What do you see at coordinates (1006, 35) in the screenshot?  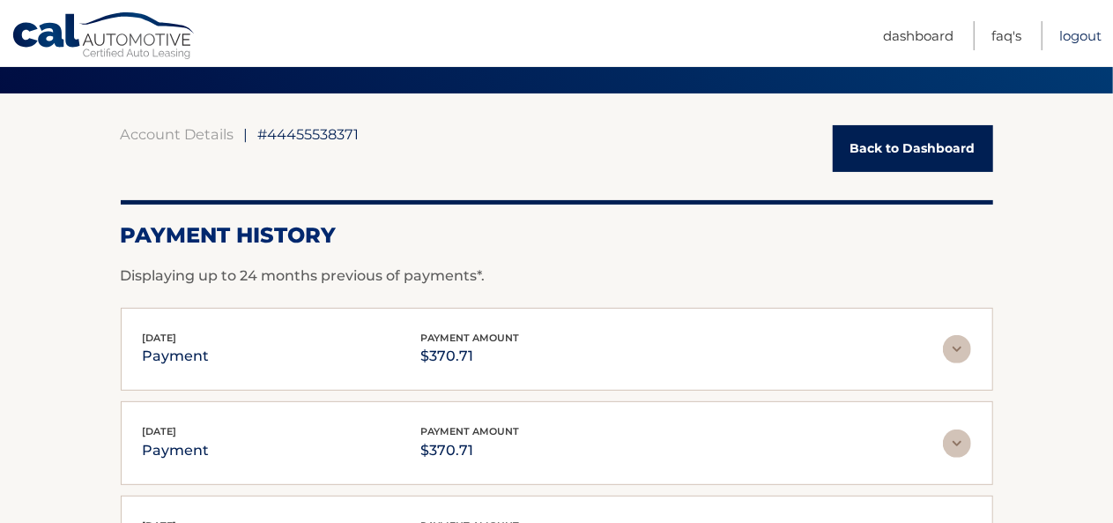 I see `a: FAQ's` at bounding box center [1006, 35].